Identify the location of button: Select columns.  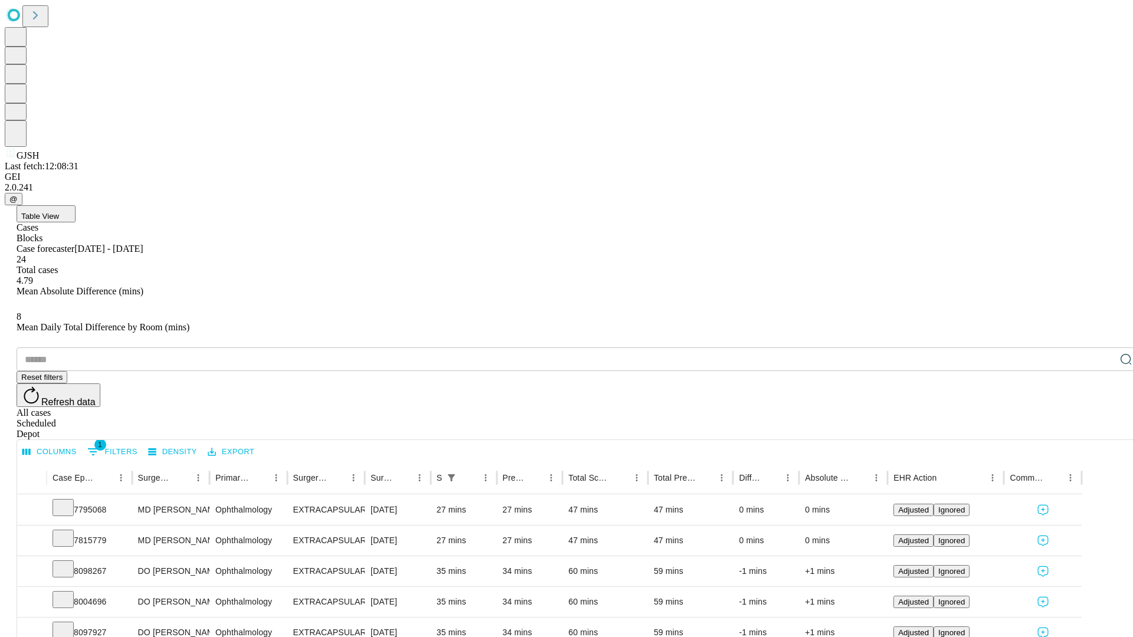
(50, 452).